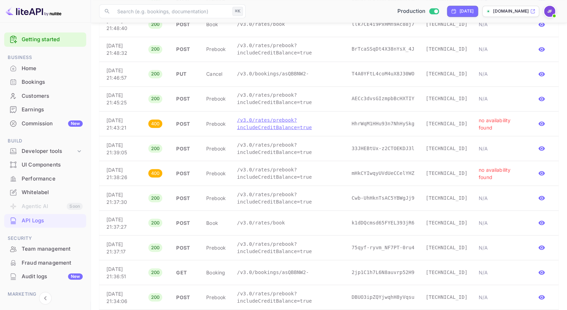 This screenshot has width=567, height=310. I want to click on p: GET, so click(186, 272).